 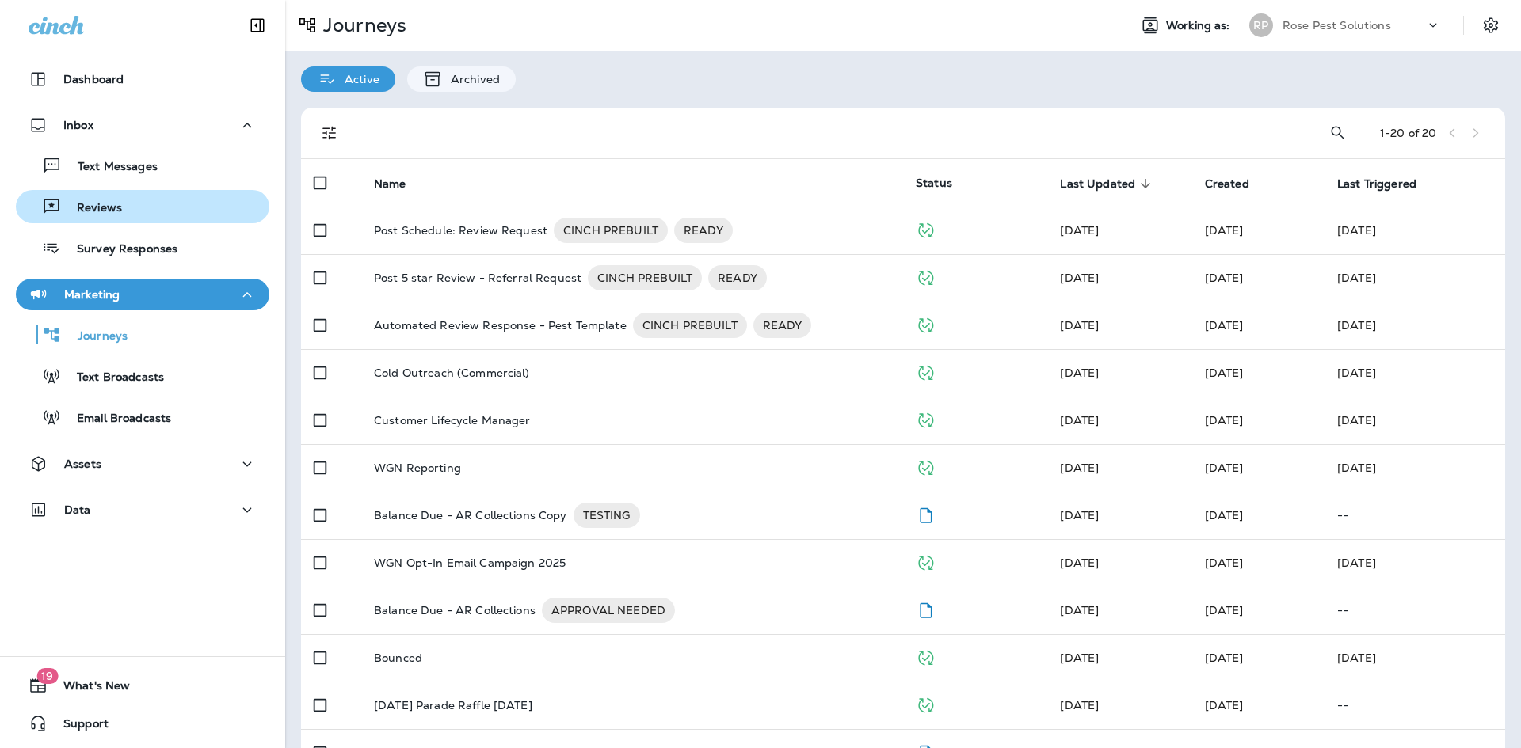 What do you see at coordinates (116, 419) in the screenshot?
I see `p: Email Broadcasts` at bounding box center [116, 419].